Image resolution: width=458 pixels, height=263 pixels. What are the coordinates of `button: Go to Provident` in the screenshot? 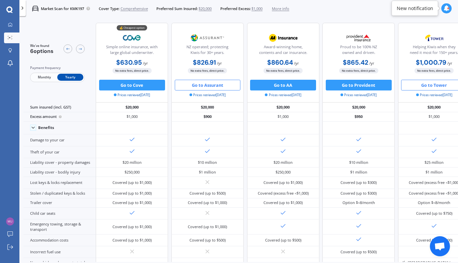 It's located at (359, 85).